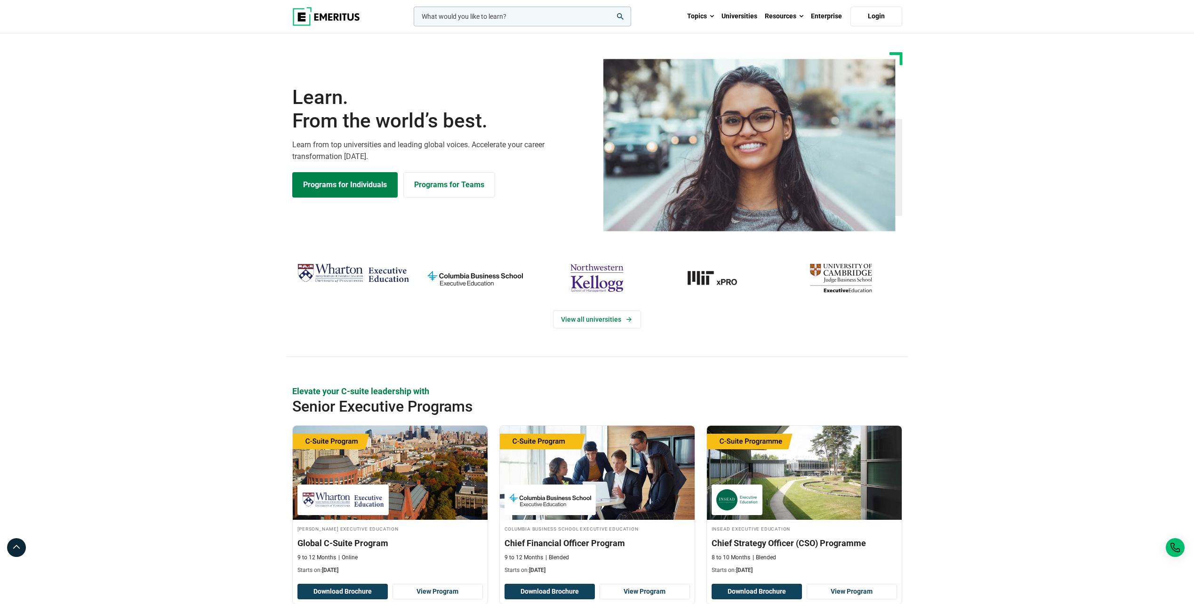 The height and width of the screenshot is (604, 1194). I want to click on a: MIT-xPRO, so click(718, 278).